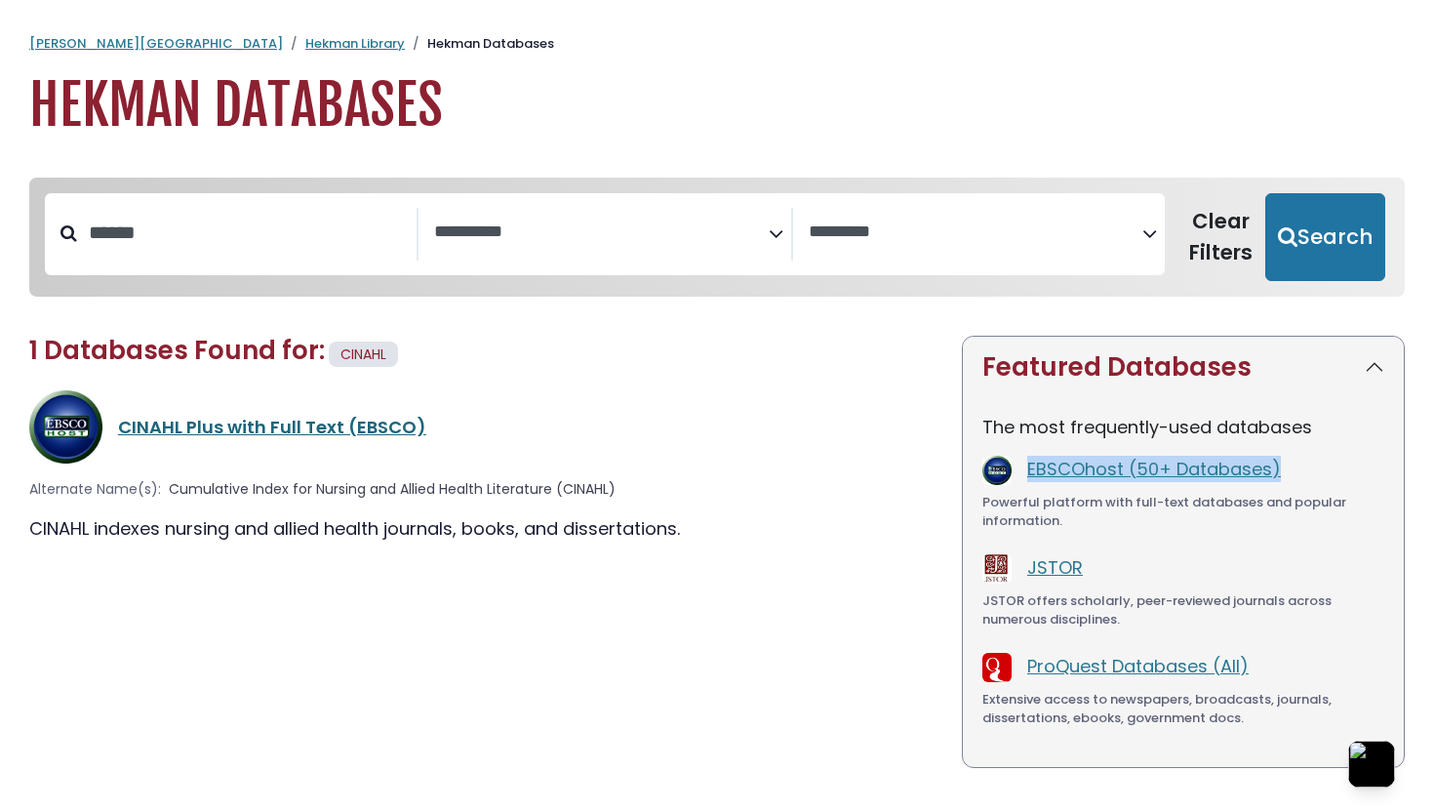  What do you see at coordinates (1220, 237) in the screenshot?
I see `button: Clear Filters` at bounding box center [1220, 237].